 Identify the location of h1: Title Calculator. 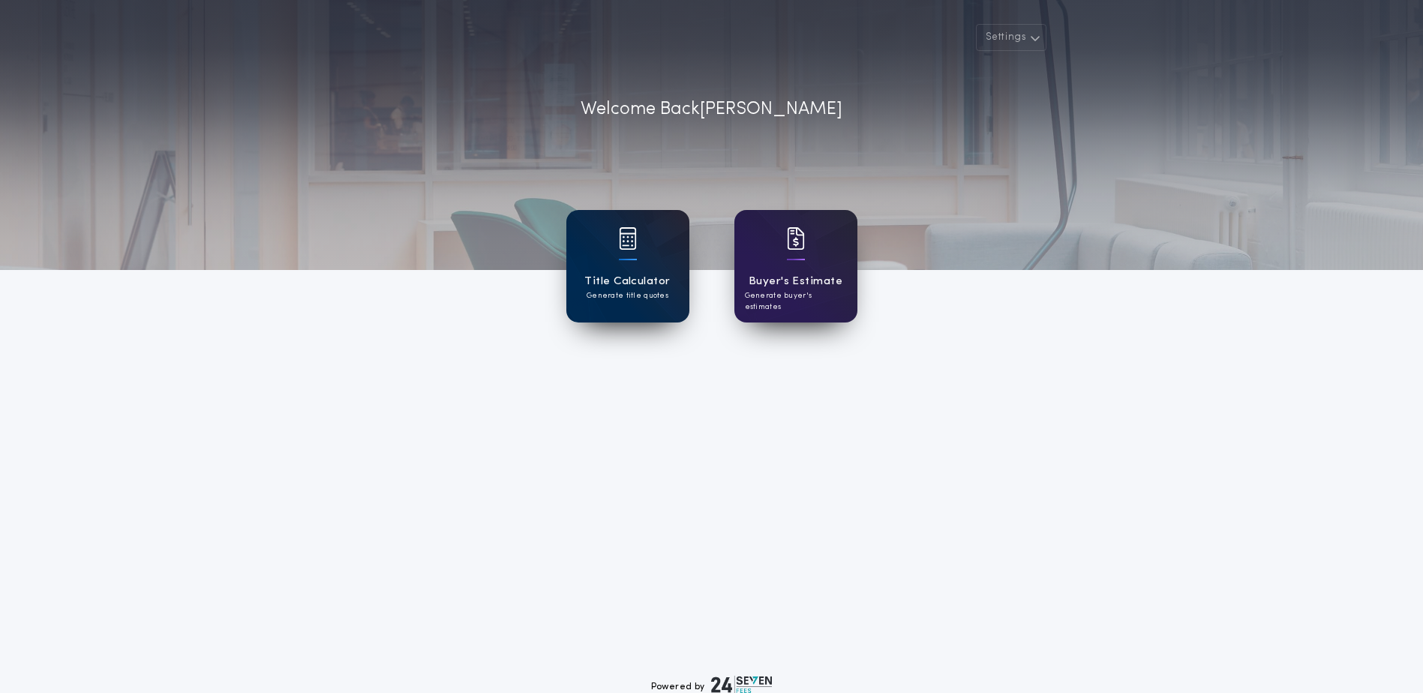
(627, 281).